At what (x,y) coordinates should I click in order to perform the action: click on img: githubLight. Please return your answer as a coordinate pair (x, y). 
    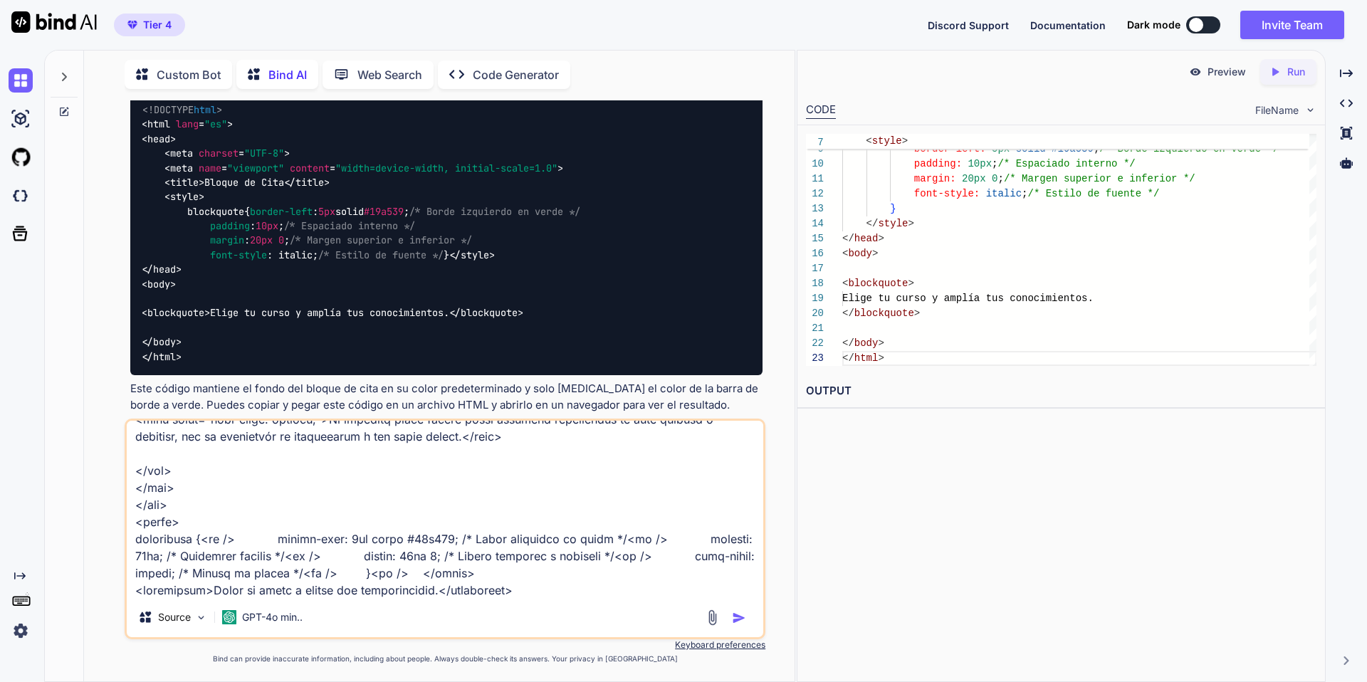
    Looking at the image, I should click on (21, 157).